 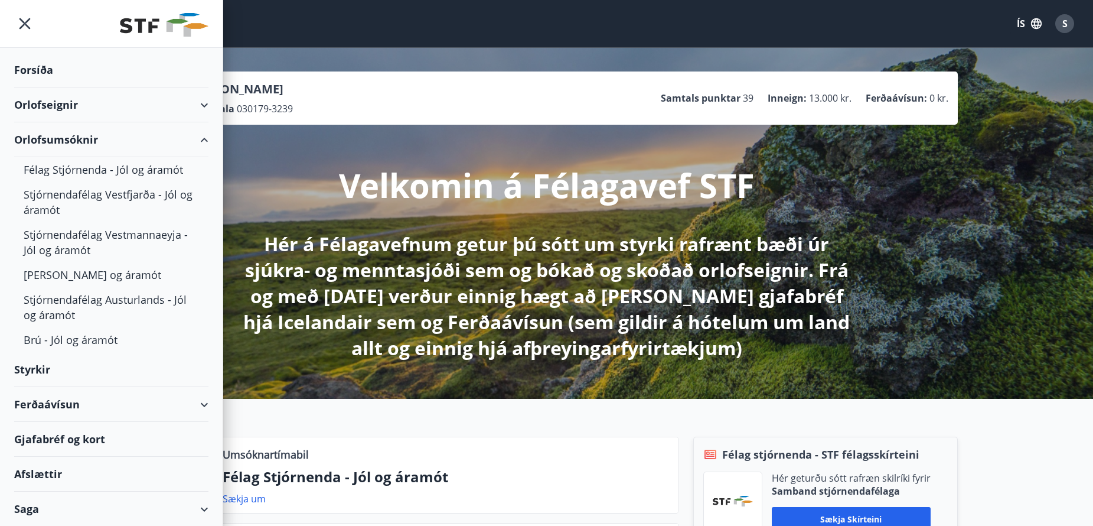 What do you see at coordinates (111, 105) in the screenshot?
I see `div: Orlofseignir` at bounding box center [111, 105].